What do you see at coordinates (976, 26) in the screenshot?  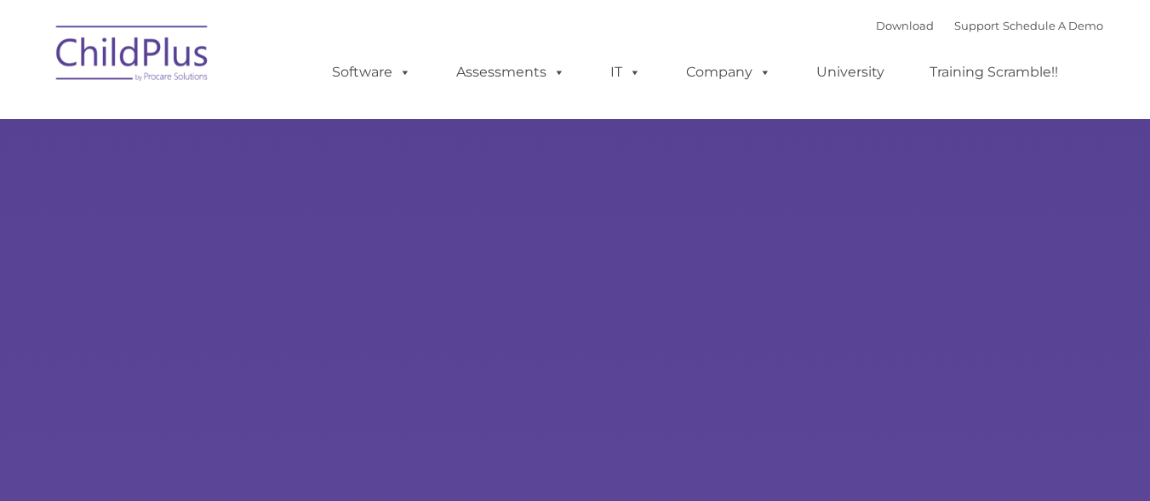 I see `a: Support` at bounding box center [976, 26].